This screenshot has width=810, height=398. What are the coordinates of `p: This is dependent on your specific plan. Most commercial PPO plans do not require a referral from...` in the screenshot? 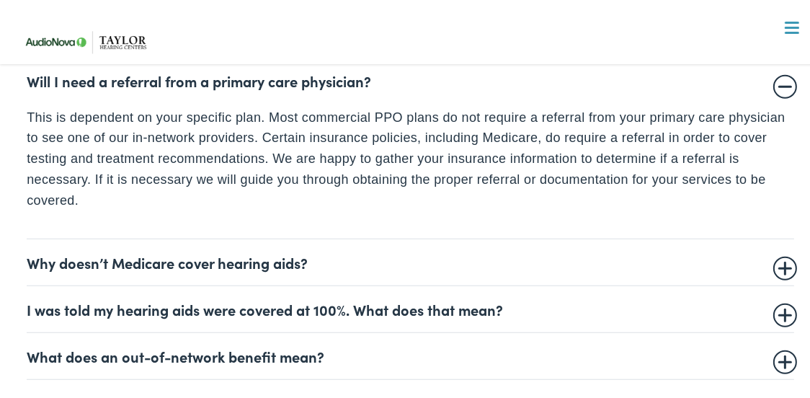 It's located at (410, 156).